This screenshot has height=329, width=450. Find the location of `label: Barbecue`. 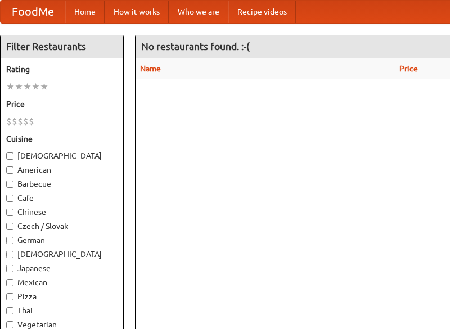

label: Barbecue is located at coordinates (62, 184).